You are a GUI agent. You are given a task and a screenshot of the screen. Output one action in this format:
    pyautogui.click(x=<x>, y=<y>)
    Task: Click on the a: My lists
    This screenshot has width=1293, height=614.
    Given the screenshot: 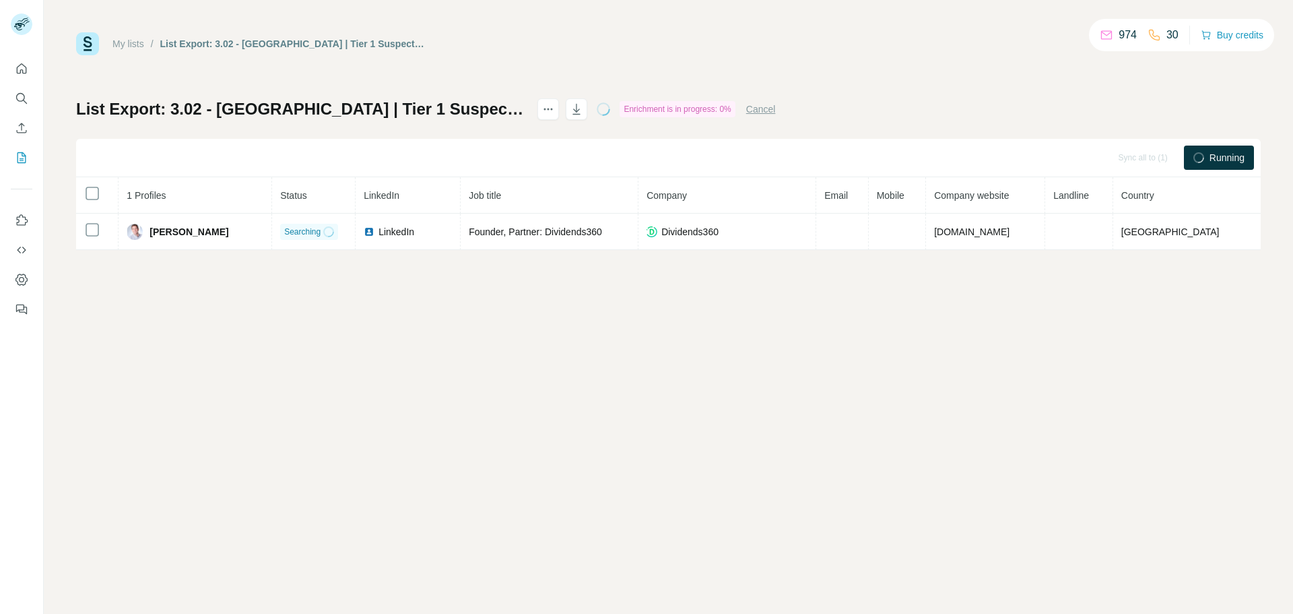 What is the action you would take?
    pyautogui.click(x=128, y=44)
    